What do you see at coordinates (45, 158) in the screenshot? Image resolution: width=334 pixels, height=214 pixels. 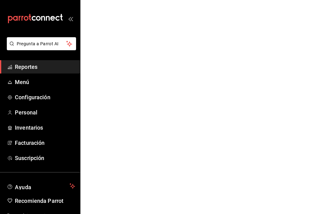 I see `span: Suscripción` at bounding box center [45, 158].